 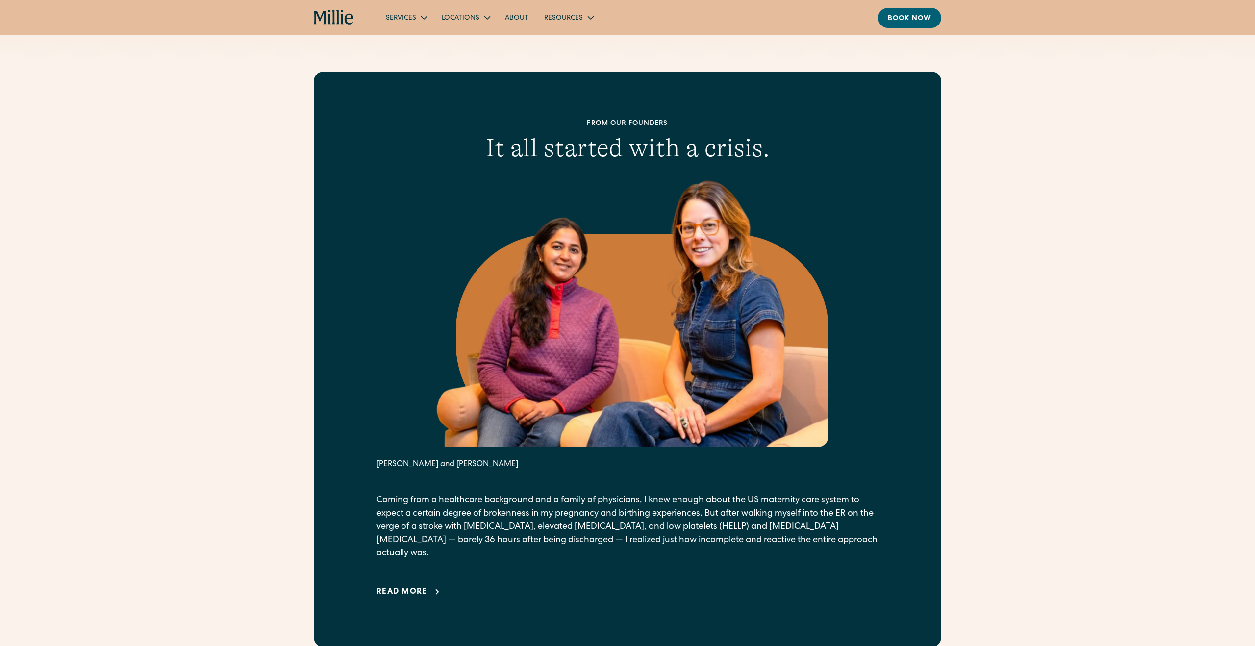 What do you see at coordinates (910, 18) in the screenshot?
I see `a: Book now` at bounding box center [910, 18].